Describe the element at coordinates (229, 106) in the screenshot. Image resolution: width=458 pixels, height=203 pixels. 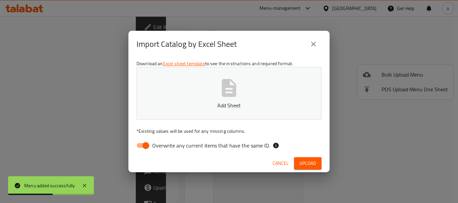
I see `p: Add Sheet` at that location.